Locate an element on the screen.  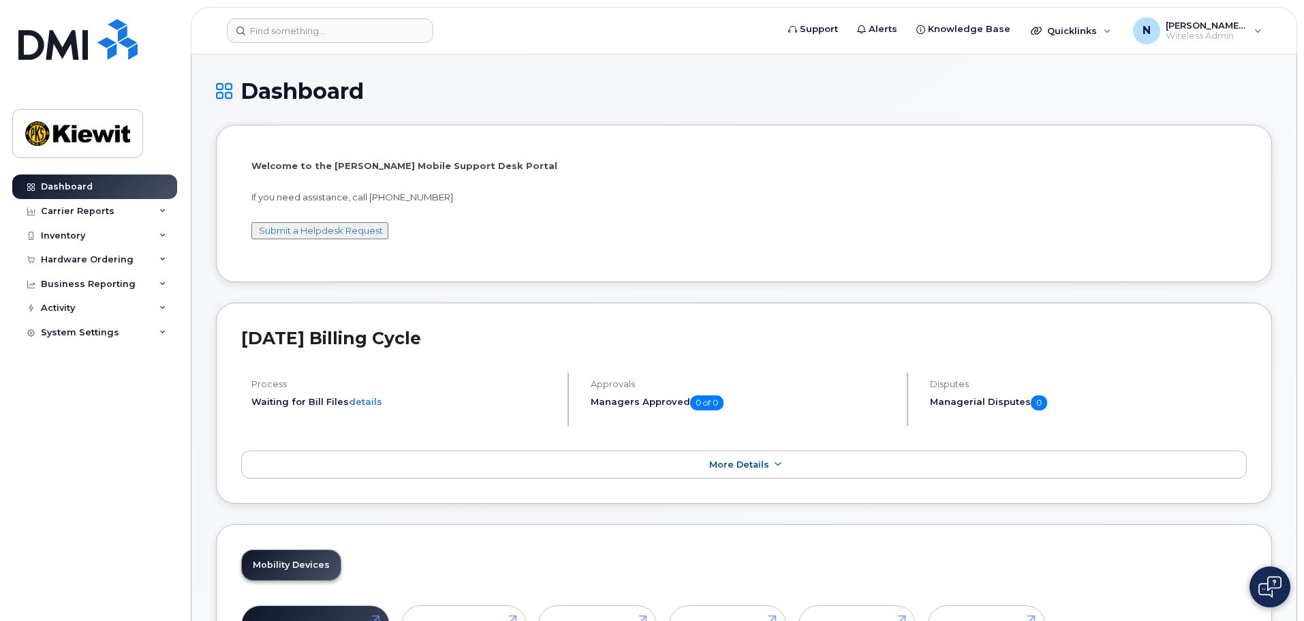
img: Open chat is located at coordinates (1270, 587).